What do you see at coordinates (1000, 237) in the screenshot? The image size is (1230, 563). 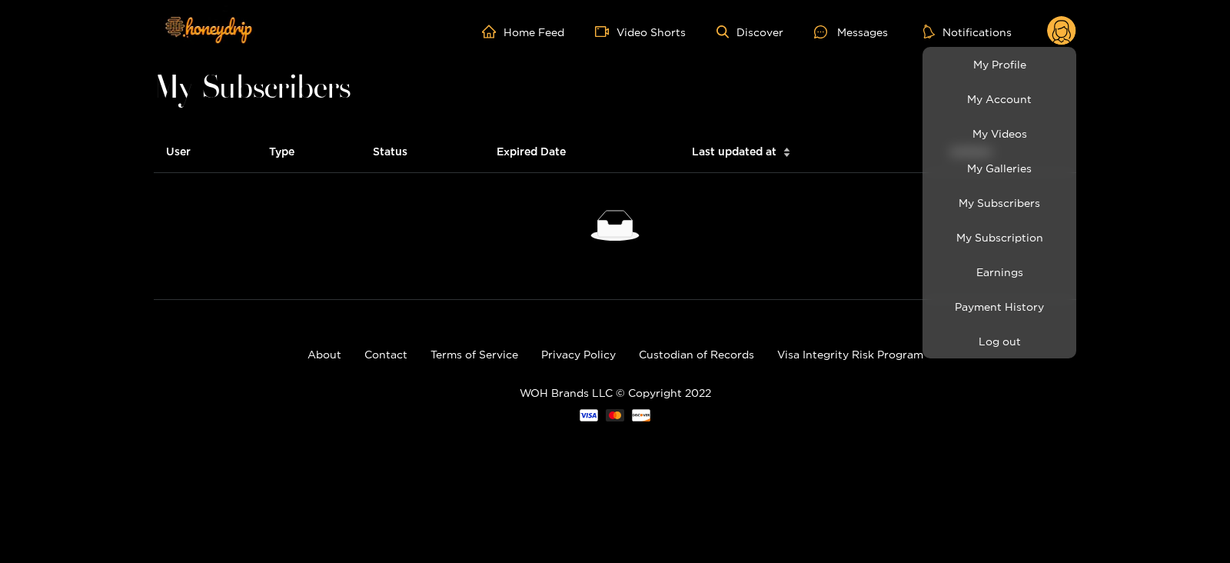 I see `a: My Subscription` at bounding box center [1000, 237].